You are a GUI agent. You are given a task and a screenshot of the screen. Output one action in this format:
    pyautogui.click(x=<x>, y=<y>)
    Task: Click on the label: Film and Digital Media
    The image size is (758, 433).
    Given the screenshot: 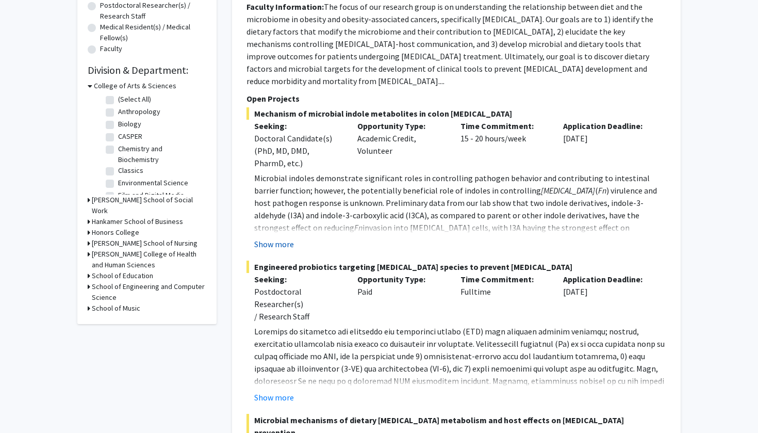 What is the action you would take?
    pyautogui.click(x=151, y=195)
    